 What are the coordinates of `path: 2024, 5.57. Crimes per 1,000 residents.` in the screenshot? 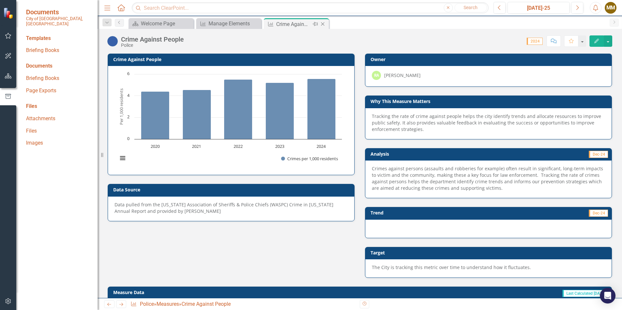 It's located at (321, 109).